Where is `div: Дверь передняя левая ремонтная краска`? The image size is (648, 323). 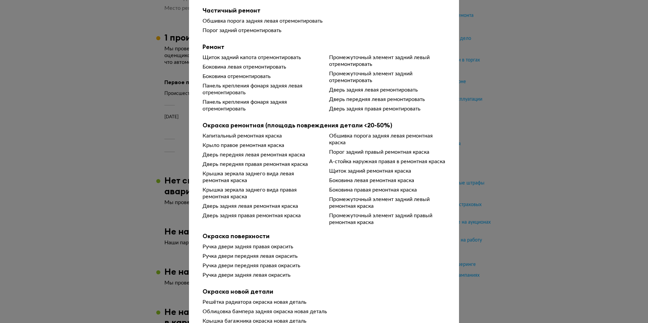 div: Дверь передняя левая ремонтная краска is located at coordinates (260, 155).